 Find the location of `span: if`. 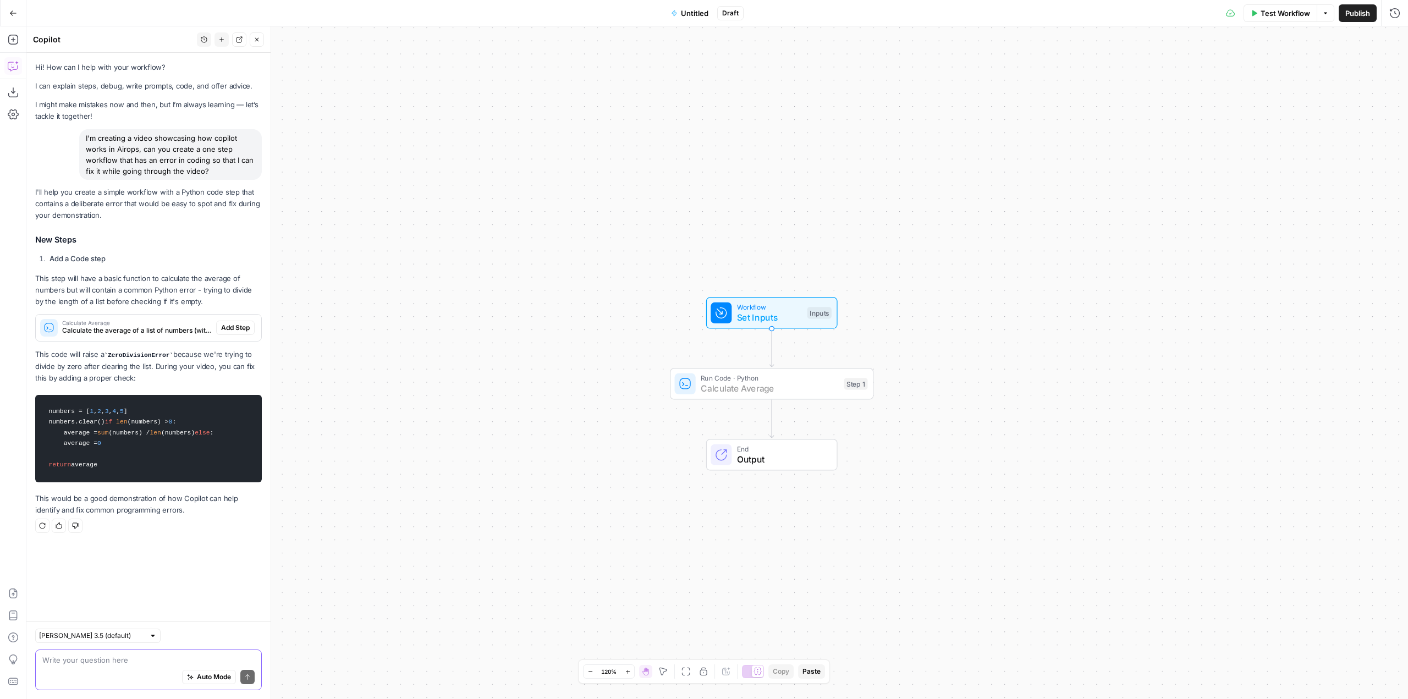

span: if is located at coordinates (109, 422).